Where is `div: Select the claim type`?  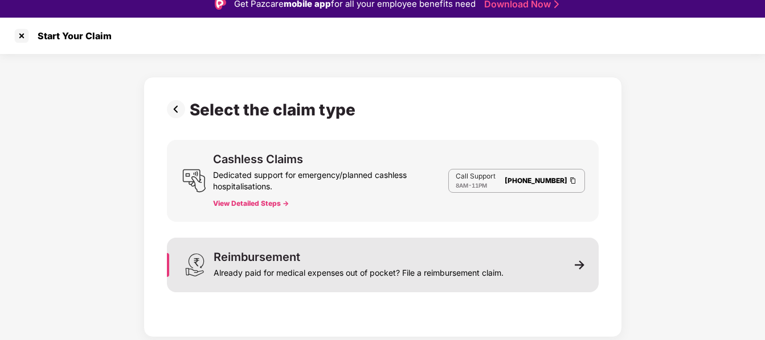 div: Select the claim type is located at coordinates (274, 110).